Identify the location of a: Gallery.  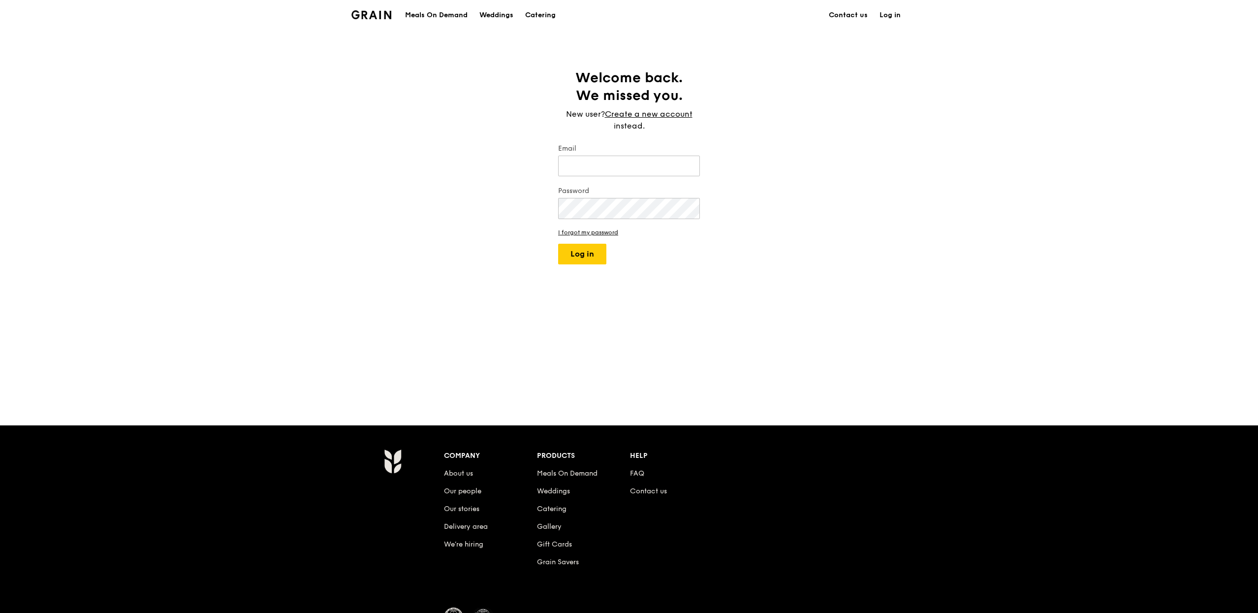
(549, 526).